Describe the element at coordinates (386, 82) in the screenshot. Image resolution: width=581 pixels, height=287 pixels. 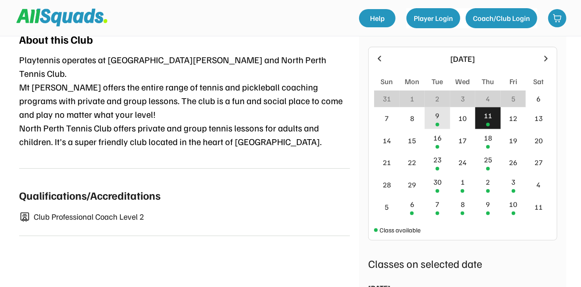
I see `div: Sun` at that location.